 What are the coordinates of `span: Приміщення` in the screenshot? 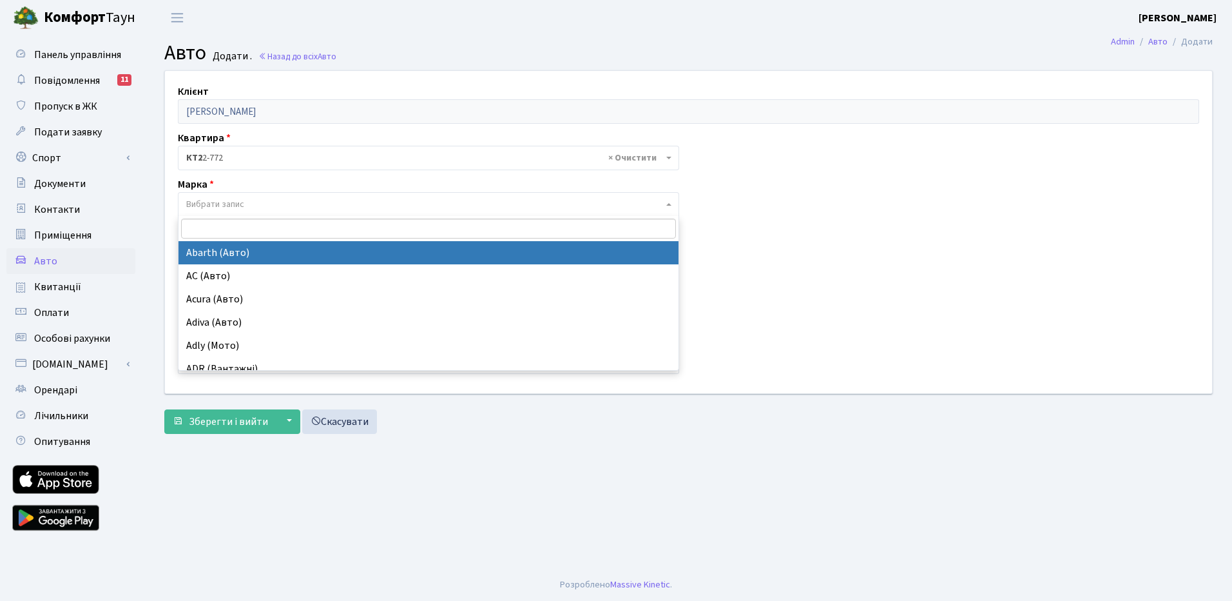 It's located at (63, 235).